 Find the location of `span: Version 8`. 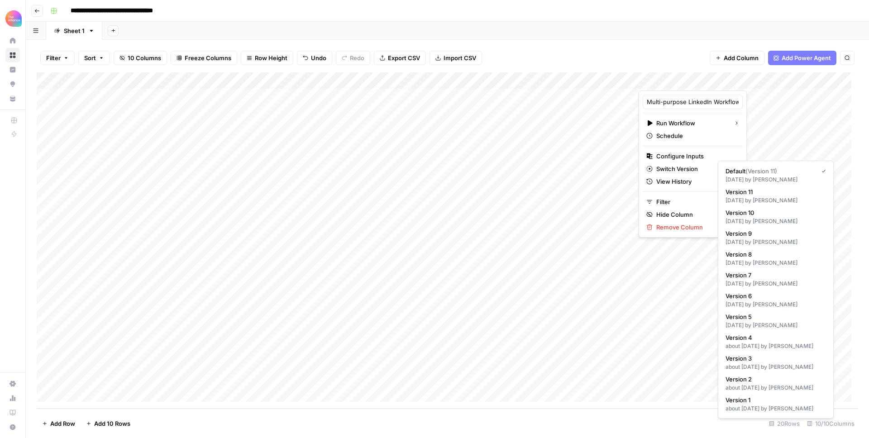

span: Version 8 is located at coordinates (774, 254).